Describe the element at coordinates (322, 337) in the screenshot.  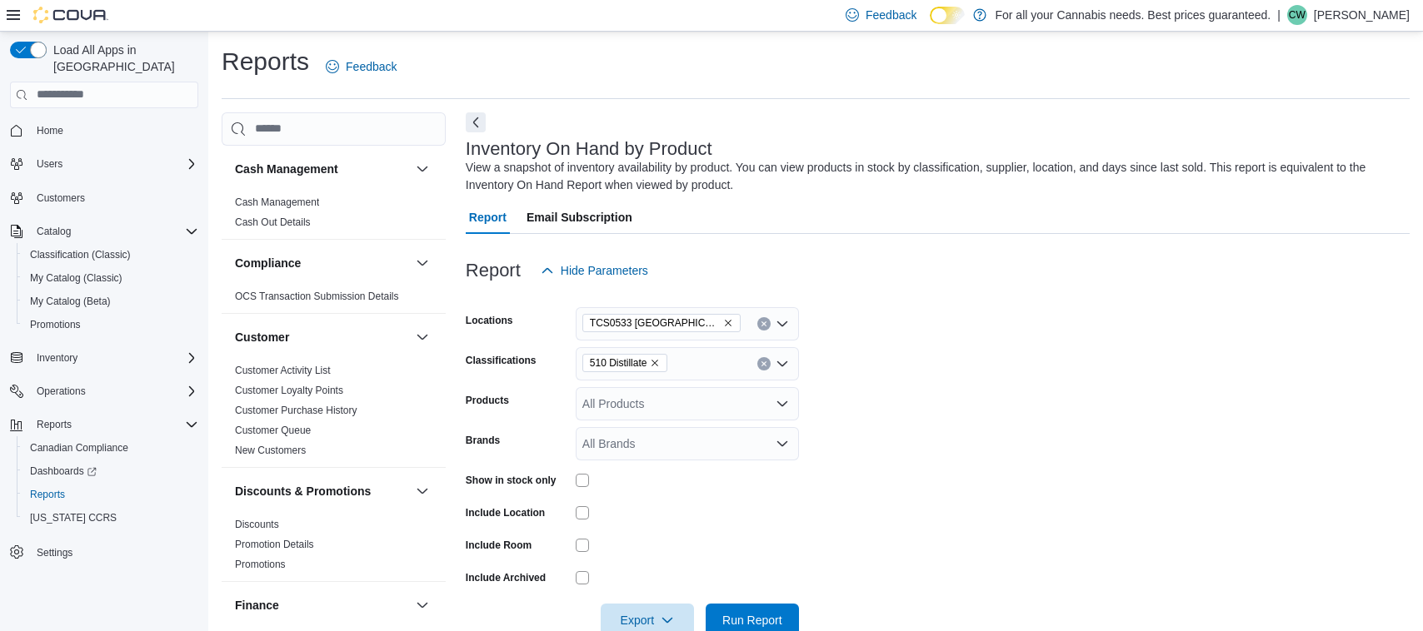
I see `button: Customer` at that location.